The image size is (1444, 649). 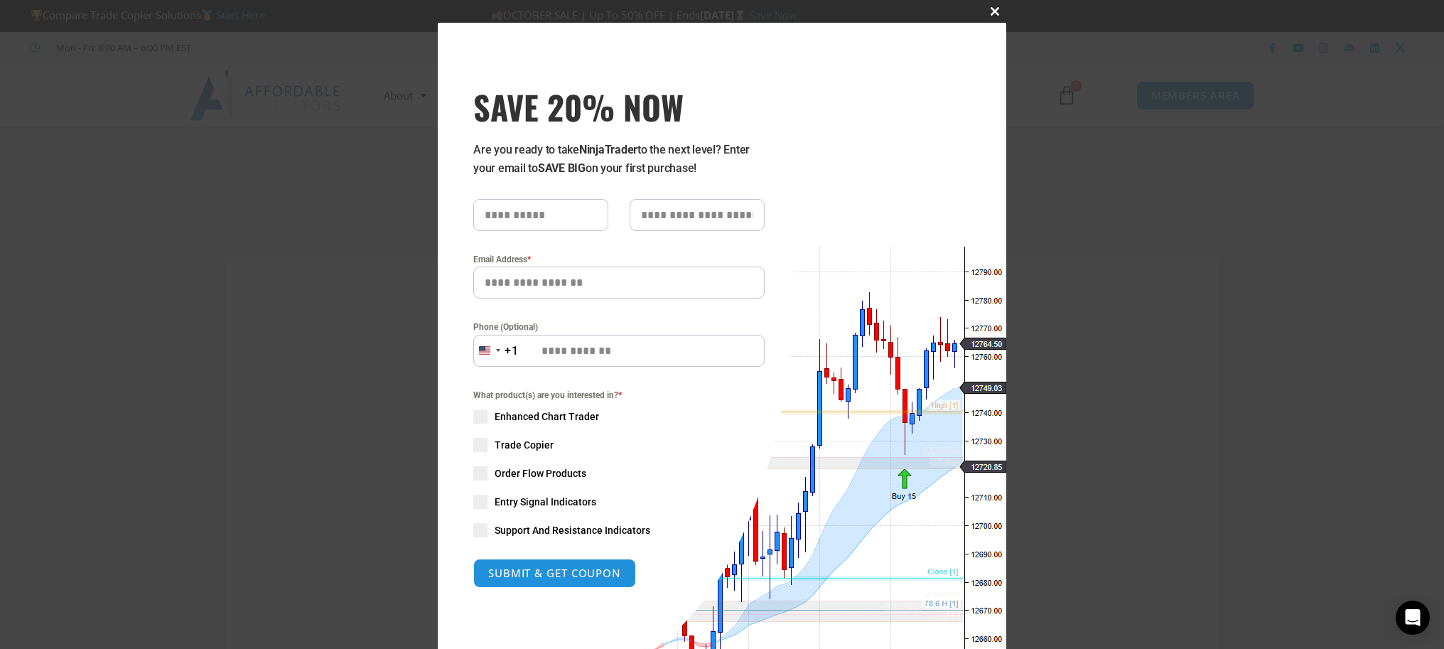 I want to click on p: Are you ready to take to the next level? Enter your email to on your first purchase!, so click(x=619, y=159).